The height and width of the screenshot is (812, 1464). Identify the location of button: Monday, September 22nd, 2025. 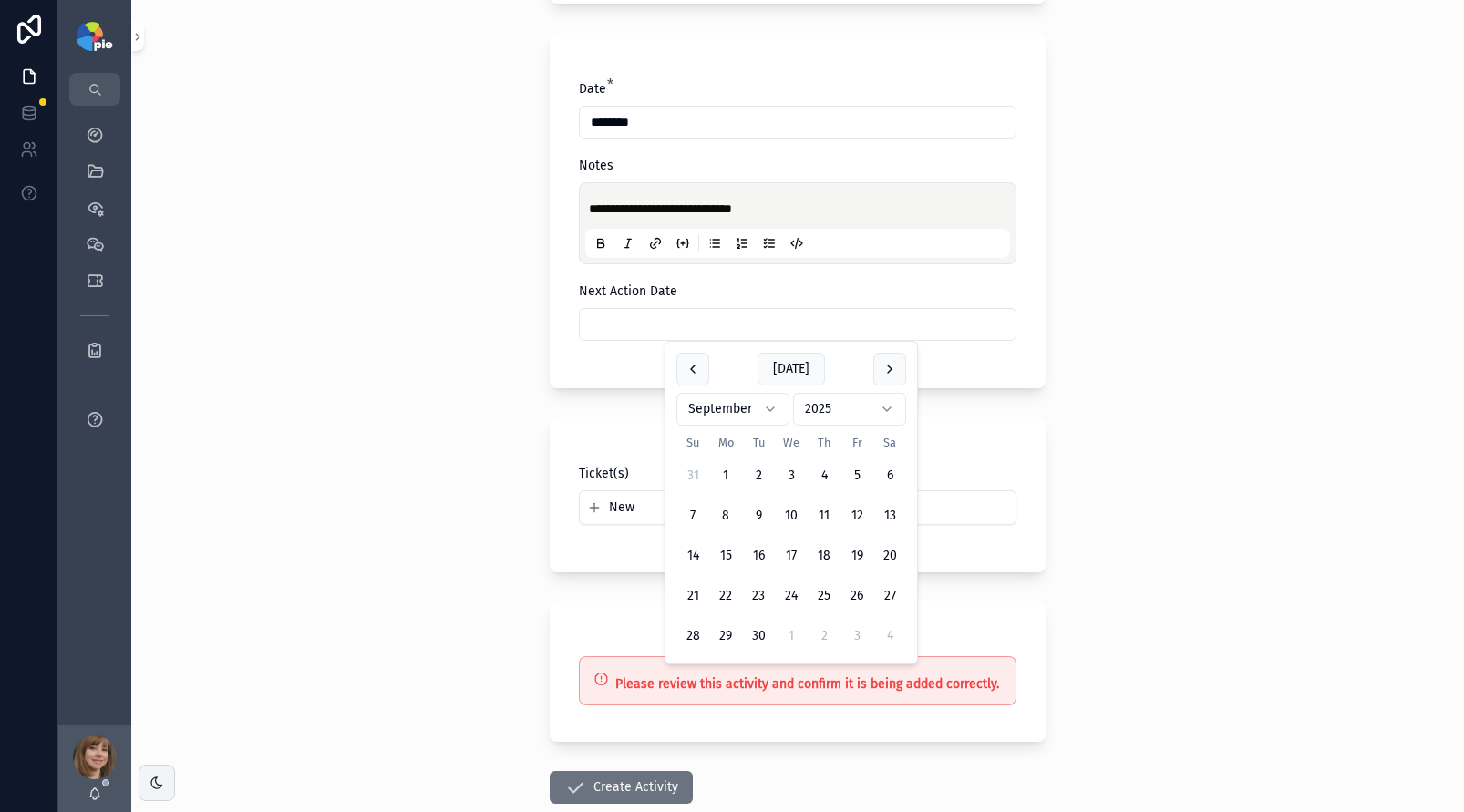
(726, 596).